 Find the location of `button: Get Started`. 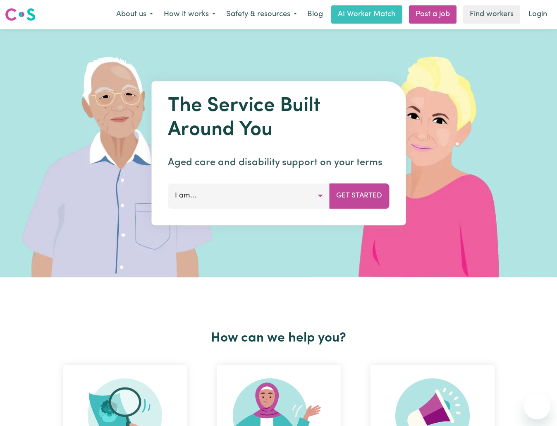

button: Get Started is located at coordinates (359, 196).